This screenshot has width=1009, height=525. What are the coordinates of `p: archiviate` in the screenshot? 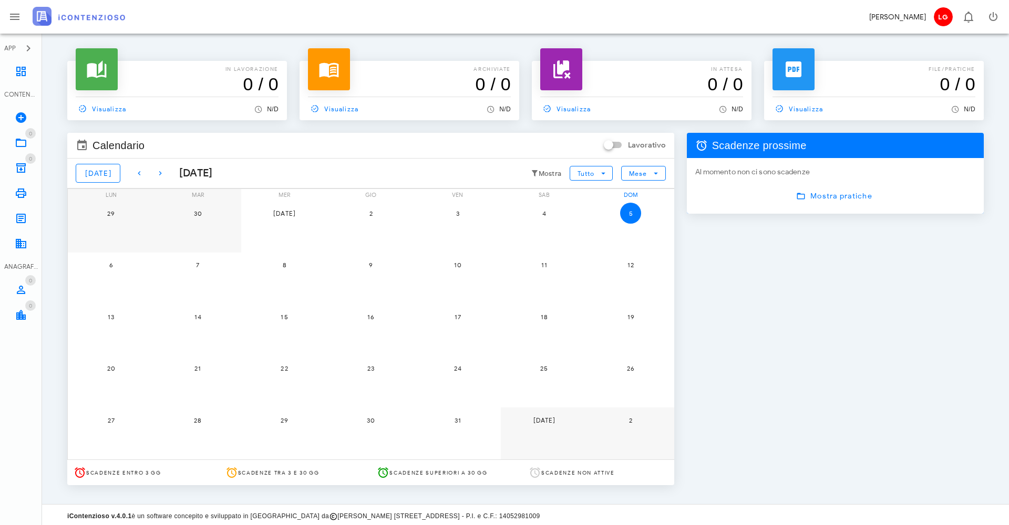 It's located at (409, 69).